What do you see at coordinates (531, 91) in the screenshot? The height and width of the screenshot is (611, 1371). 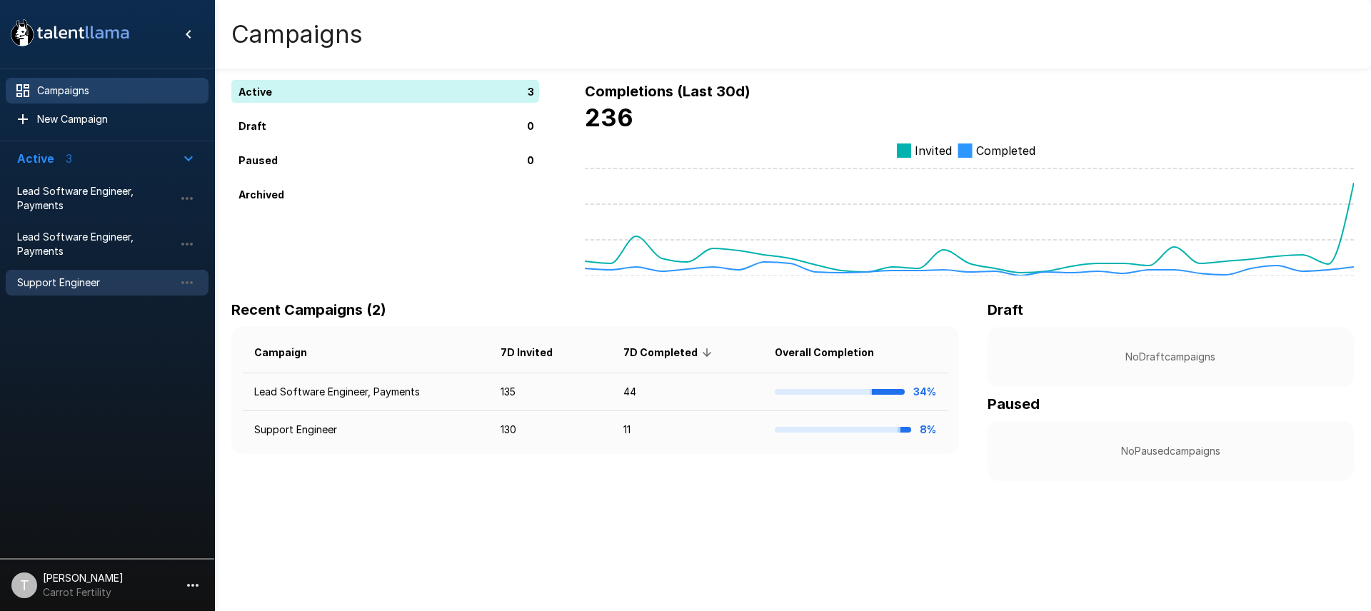 I see `p: 3` at bounding box center [531, 91].